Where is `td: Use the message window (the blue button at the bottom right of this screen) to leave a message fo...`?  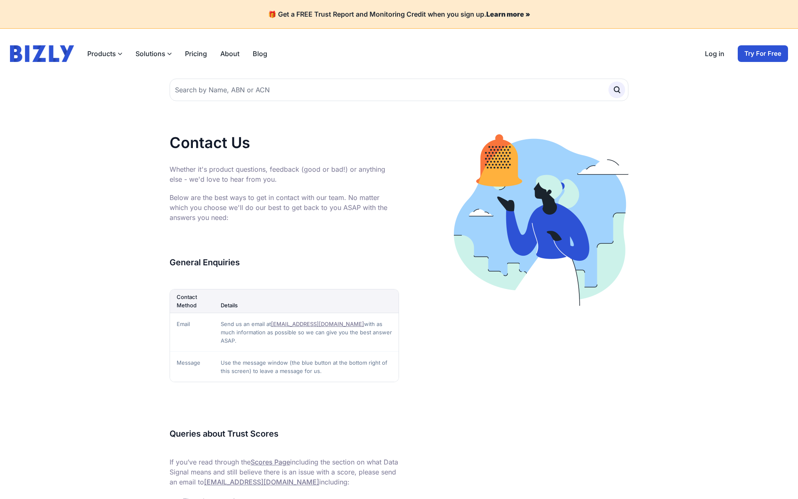
td: Use the message window (the blue button at the bottom right of this screen) to leave a message fo... is located at coordinates (306, 366).